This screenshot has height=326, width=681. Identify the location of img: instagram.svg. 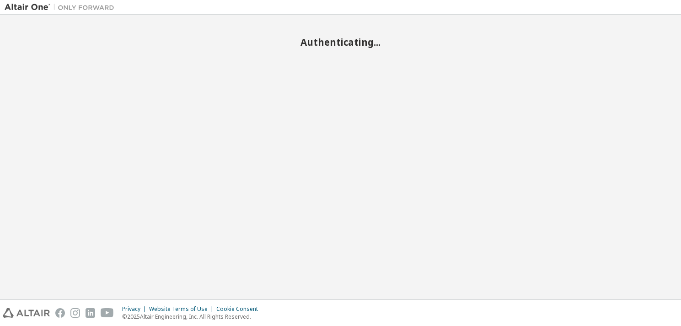
(75, 313).